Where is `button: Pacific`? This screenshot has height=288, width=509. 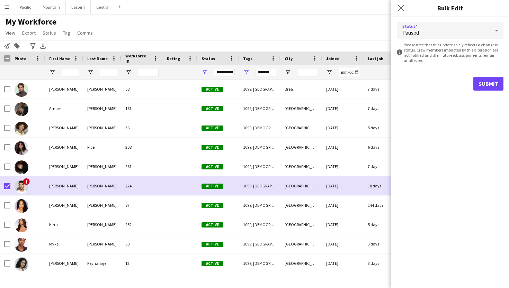 button: Pacific is located at coordinates (26, 7).